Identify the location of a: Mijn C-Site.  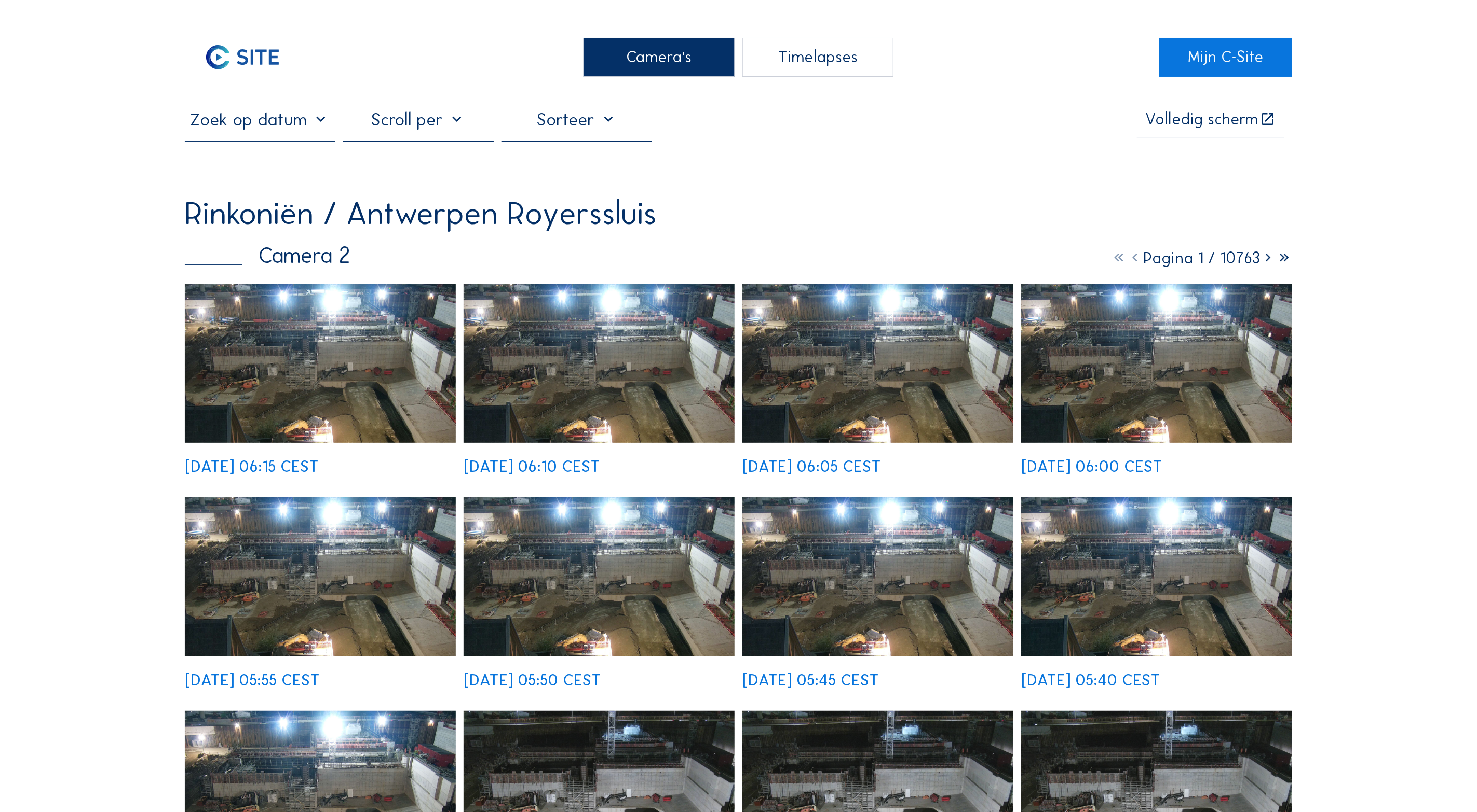
(1225, 57).